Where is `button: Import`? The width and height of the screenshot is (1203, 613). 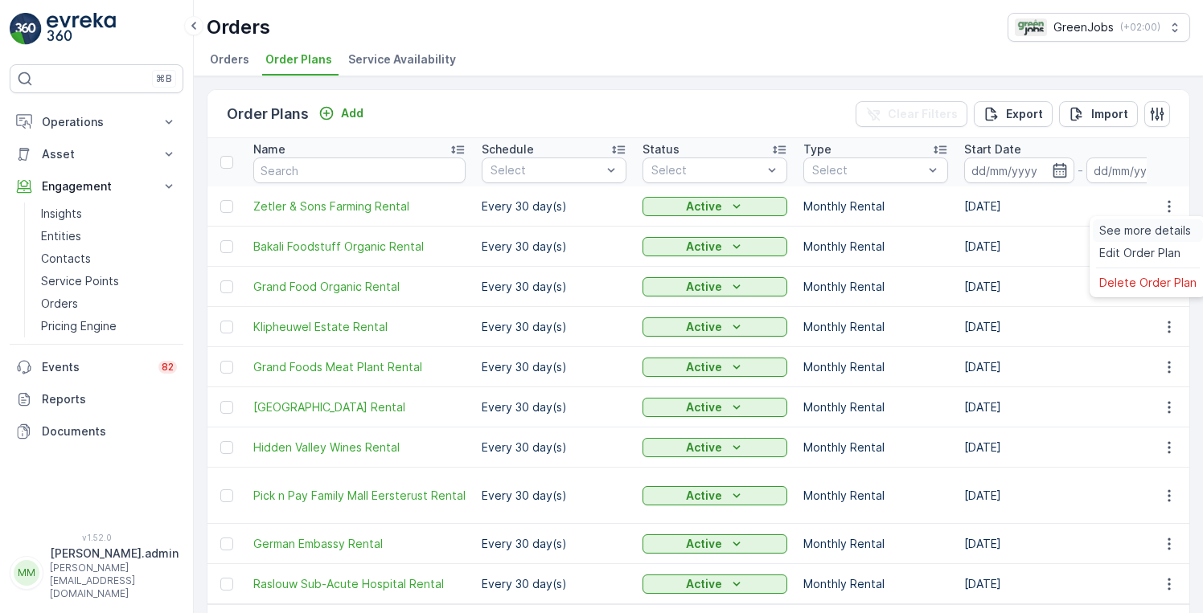 button: Import is located at coordinates (1098, 114).